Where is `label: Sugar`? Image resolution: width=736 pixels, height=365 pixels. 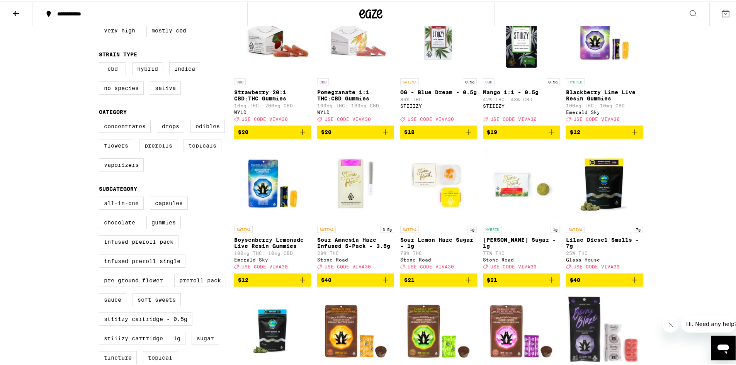 label: Sugar is located at coordinates (205, 337).